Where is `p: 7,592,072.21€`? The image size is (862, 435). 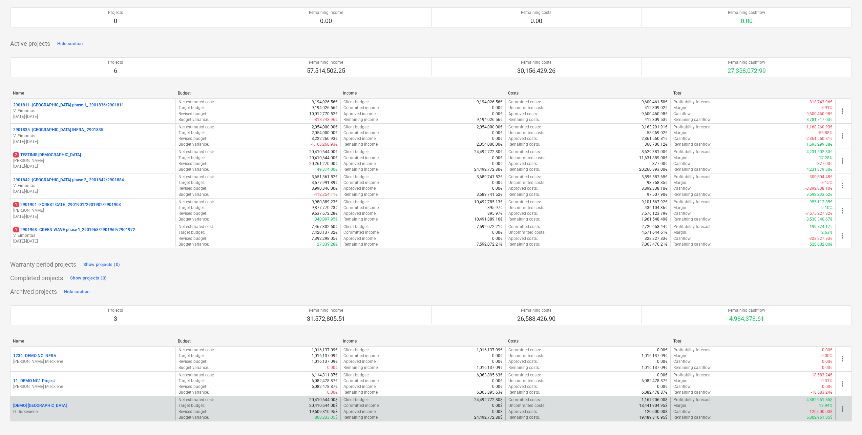 p: 7,592,072.21€ is located at coordinates (489, 244).